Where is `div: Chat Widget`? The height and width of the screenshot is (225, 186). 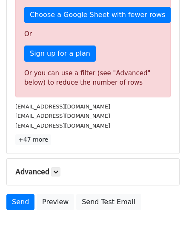
div: Chat Widget is located at coordinates (164, 204).